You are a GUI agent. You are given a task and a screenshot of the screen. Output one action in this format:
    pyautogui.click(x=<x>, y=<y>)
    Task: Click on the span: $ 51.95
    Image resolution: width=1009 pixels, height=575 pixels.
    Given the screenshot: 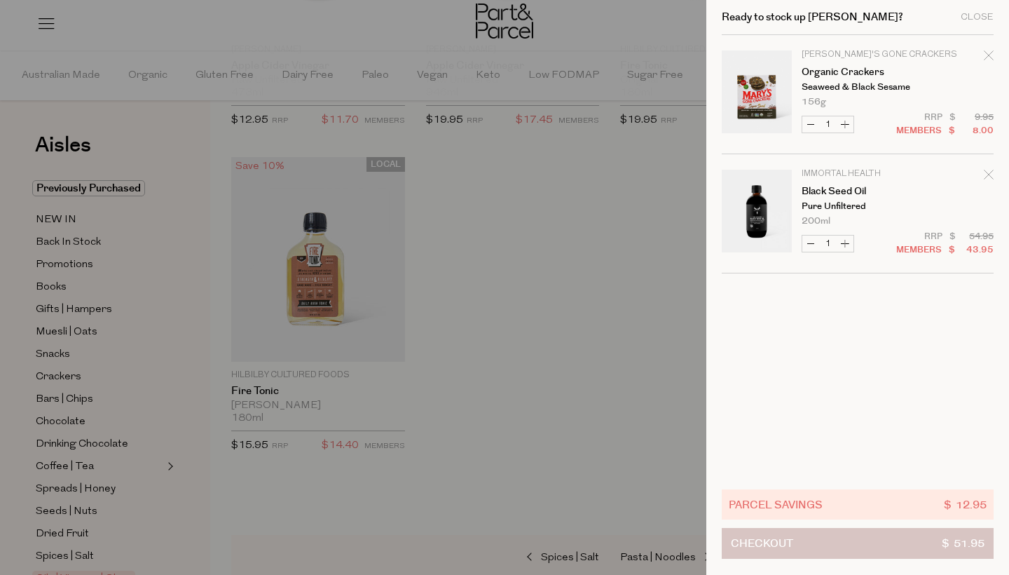 What is the action you would take?
    pyautogui.click(x=963, y=543)
    